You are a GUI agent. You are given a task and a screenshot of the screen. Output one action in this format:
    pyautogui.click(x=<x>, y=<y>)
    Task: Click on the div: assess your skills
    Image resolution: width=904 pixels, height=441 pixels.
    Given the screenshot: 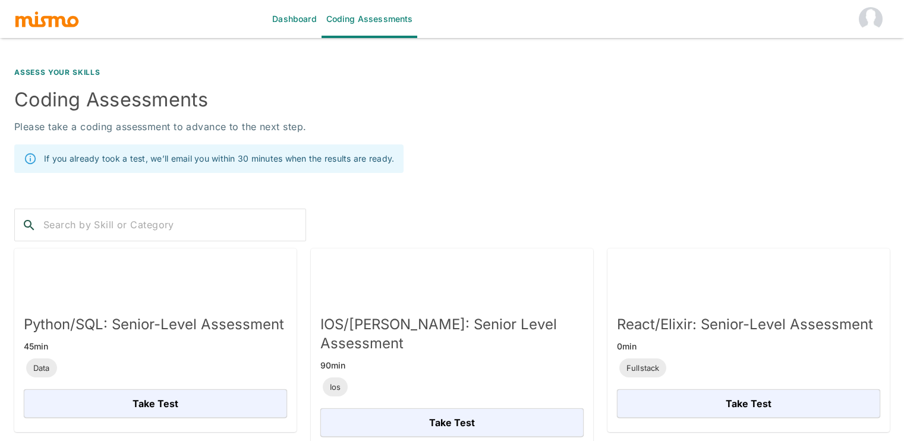 What is the action you would take?
    pyautogui.click(x=452, y=73)
    